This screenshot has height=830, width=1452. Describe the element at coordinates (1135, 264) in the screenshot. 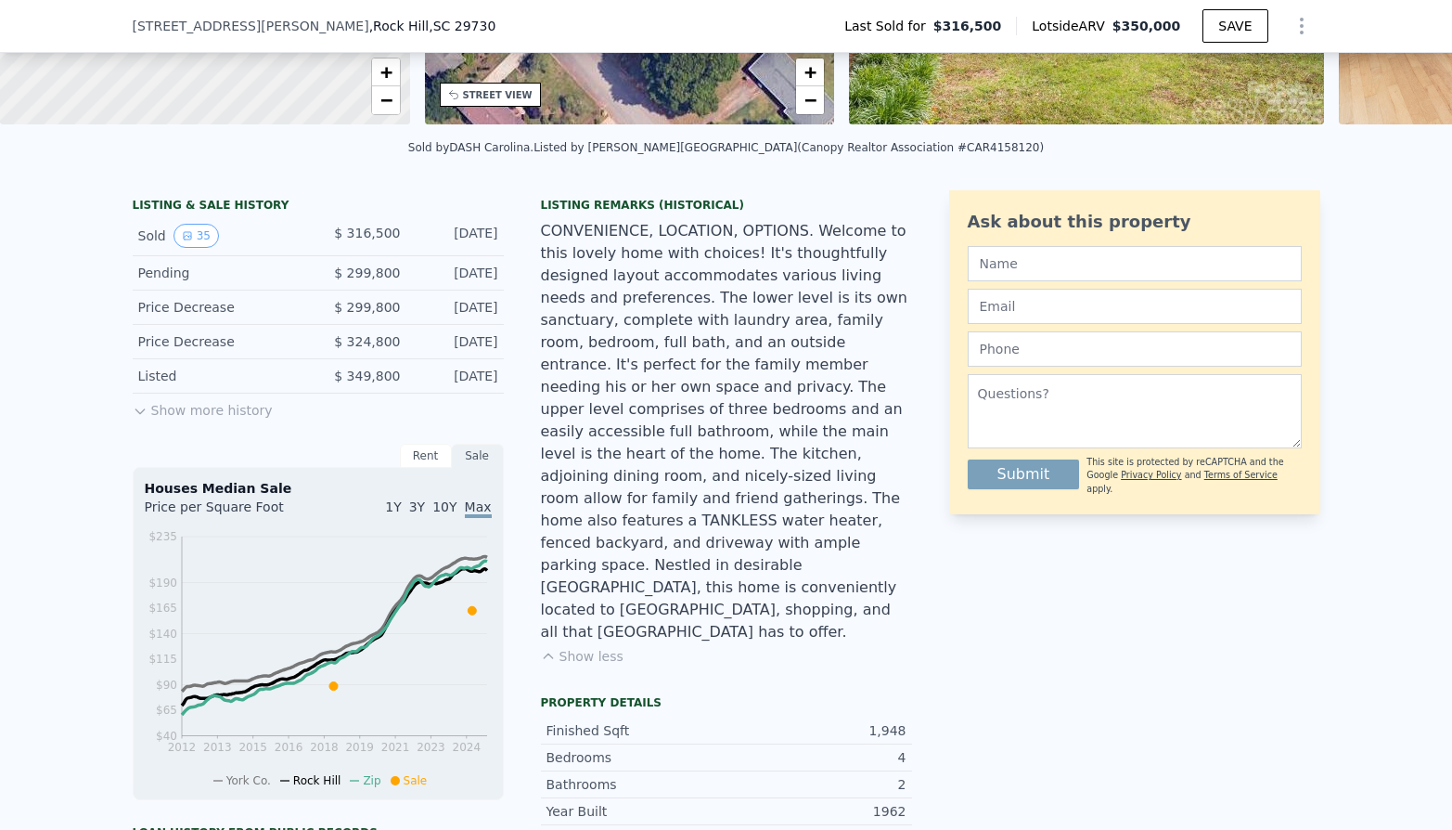

I see `input: Name` at that location.